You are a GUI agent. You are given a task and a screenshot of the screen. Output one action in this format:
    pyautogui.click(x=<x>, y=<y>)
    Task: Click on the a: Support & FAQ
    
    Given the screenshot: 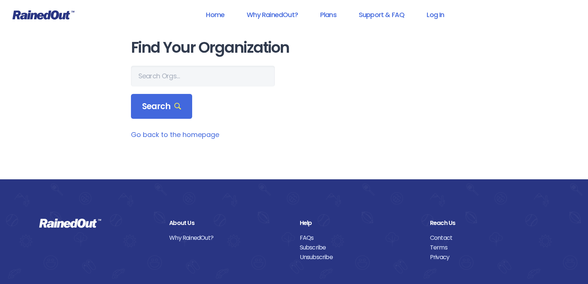 What is the action you would take?
    pyautogui.click(x=381, y=14)
    